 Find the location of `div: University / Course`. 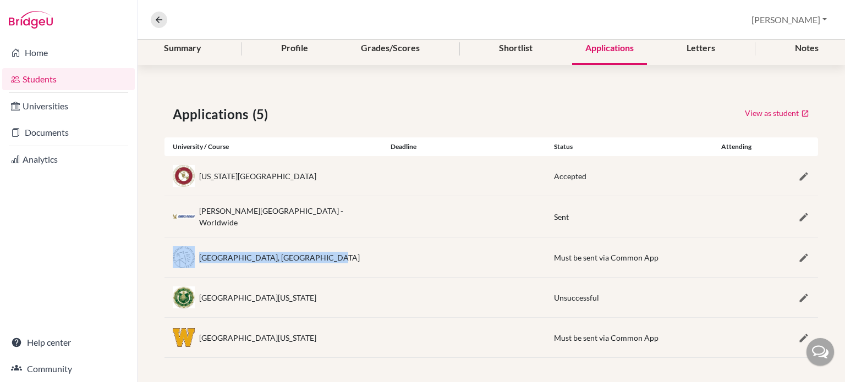

div: University / Course is located at coordinates (274, 147).